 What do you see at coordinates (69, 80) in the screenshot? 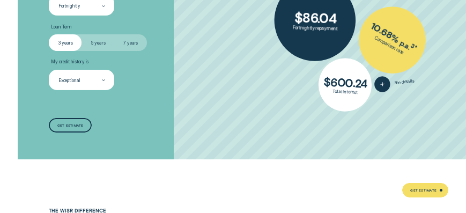
I see `div: Exceptional` at bounding box center [69, 80].